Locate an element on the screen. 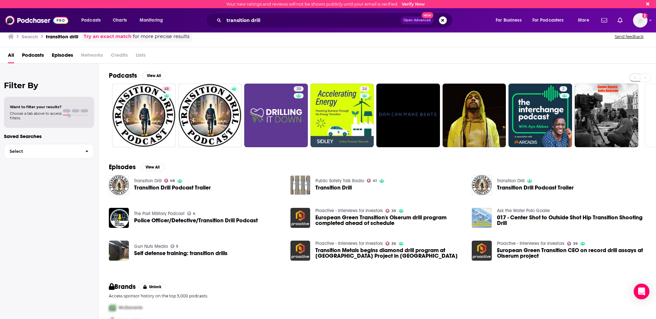 The image size is (656, 319). span: 017 - Center Shot to Outside Shot Hip Transition Shooting Drill is located at coordinates (571, 220).